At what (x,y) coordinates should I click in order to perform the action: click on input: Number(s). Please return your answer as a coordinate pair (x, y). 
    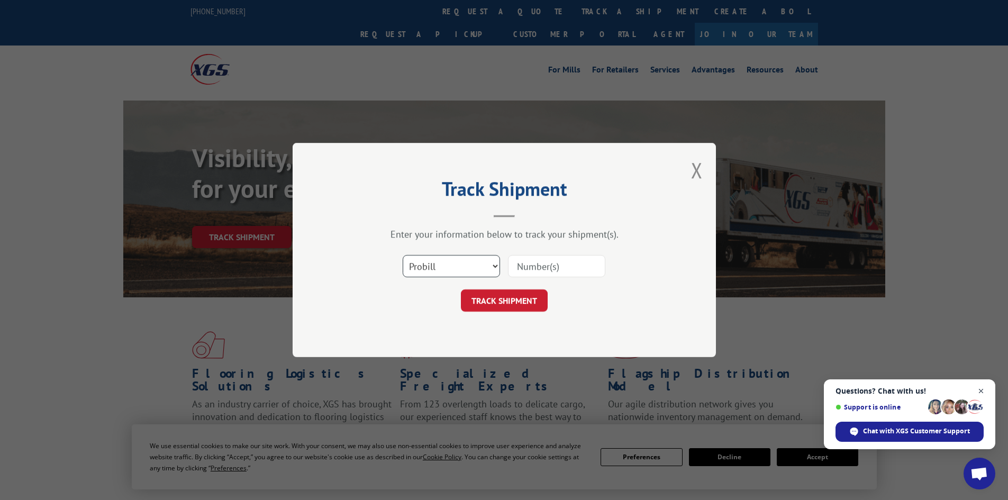
    Looking at the image, I should click on (557, 266).